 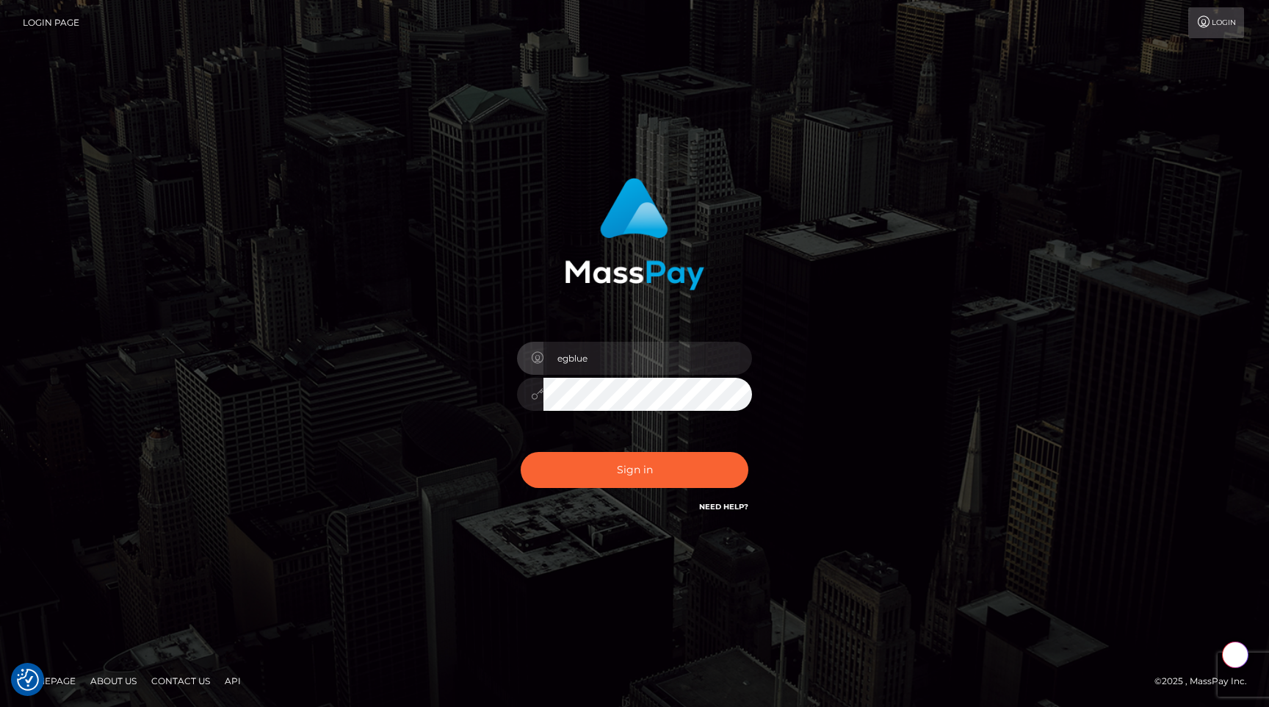 I want to click on button: Consent Preferences, so click(x=28, y=679).